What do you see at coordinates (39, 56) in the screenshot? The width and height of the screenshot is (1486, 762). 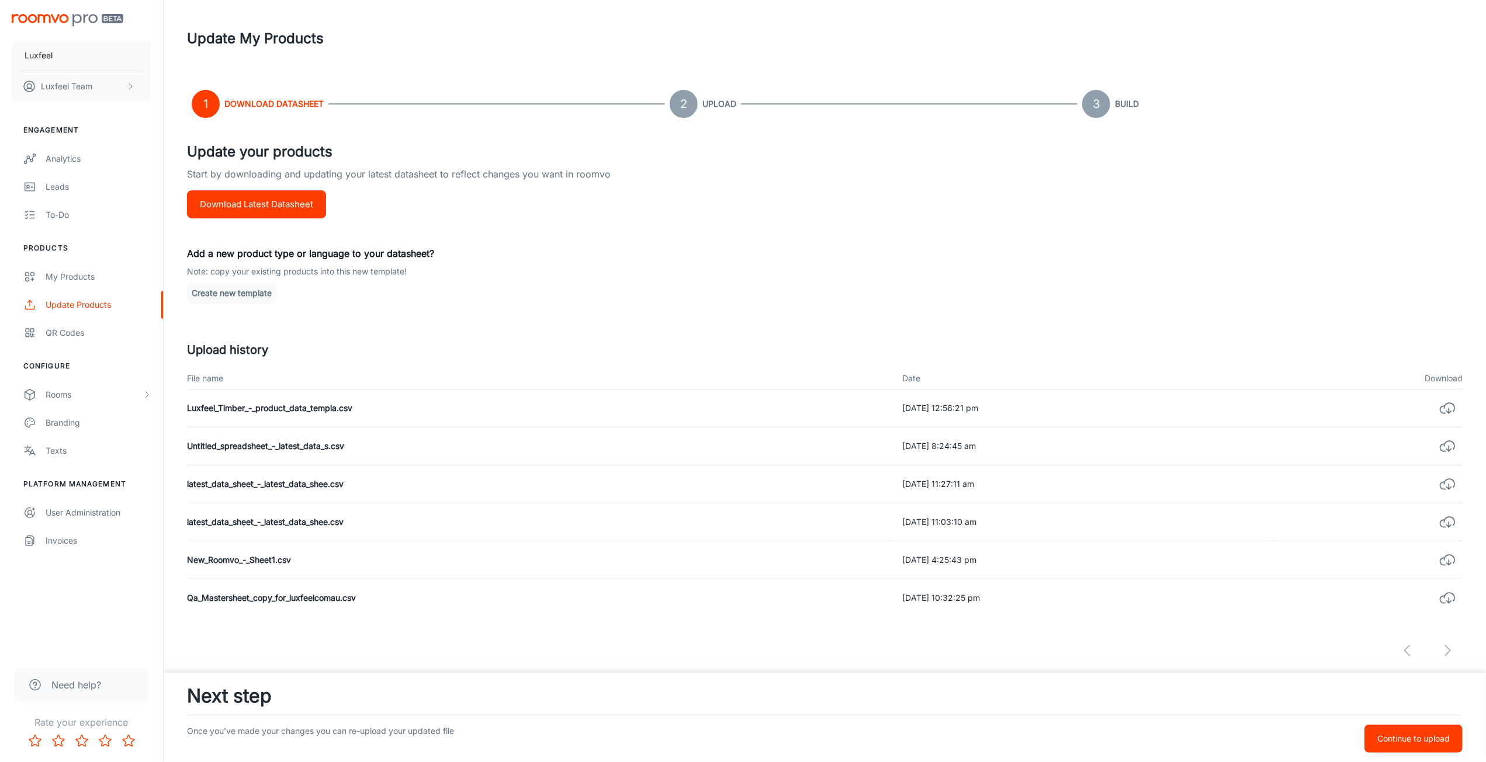 I see `p: Luxfeel` at bounding box center [39, 56].